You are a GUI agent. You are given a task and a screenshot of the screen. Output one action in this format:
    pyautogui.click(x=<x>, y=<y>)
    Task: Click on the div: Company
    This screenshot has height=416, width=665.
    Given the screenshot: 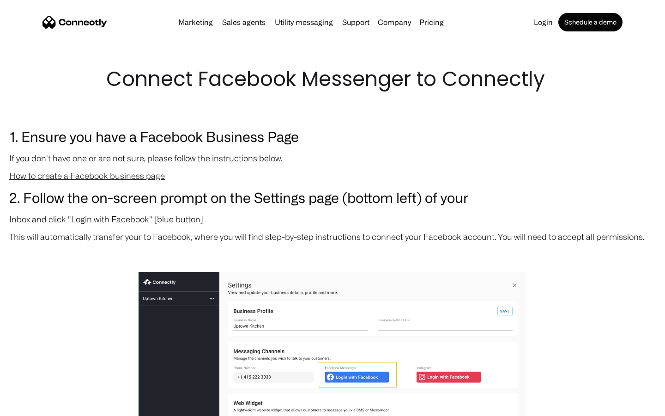 What is the action you would take?
    pyautogui.click(x=394, y=22)
    